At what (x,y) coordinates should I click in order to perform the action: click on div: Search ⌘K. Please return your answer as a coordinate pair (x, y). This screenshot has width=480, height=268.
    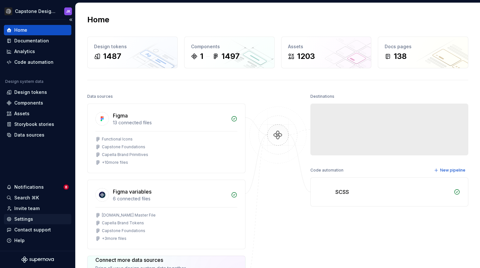
    Looking at the image, I should click on (27, 198).